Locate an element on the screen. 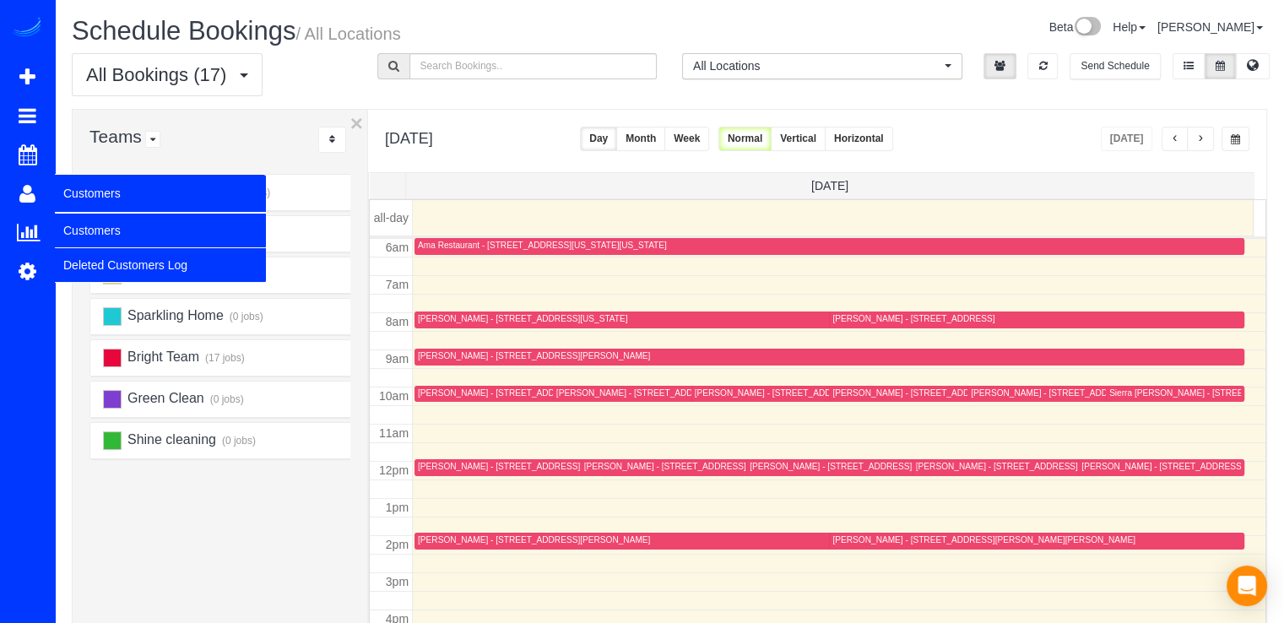 The image size is (1284, 623). img: New interface is located at coordinates (1087, 28).